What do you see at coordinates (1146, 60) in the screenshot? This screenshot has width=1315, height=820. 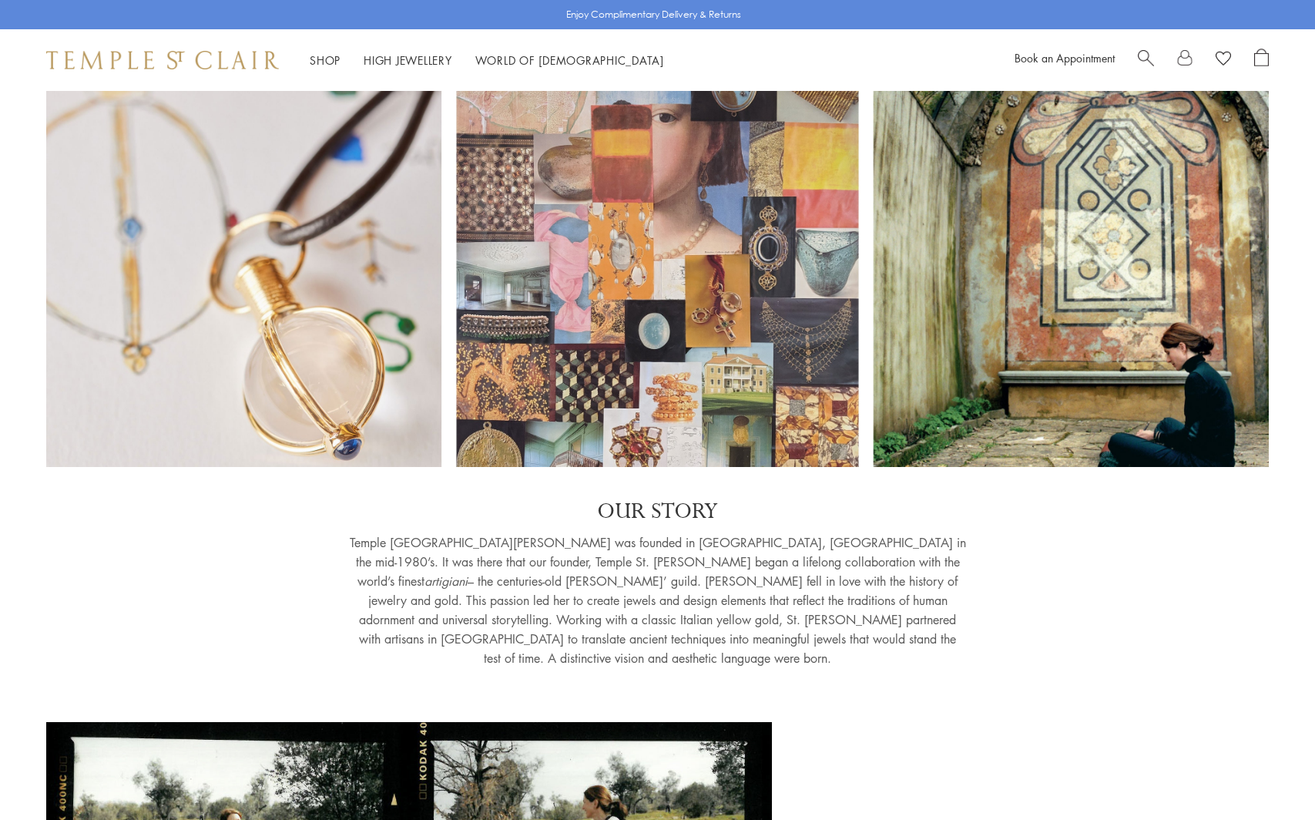 I see `a: Search` at bounding box center [1146, 60].